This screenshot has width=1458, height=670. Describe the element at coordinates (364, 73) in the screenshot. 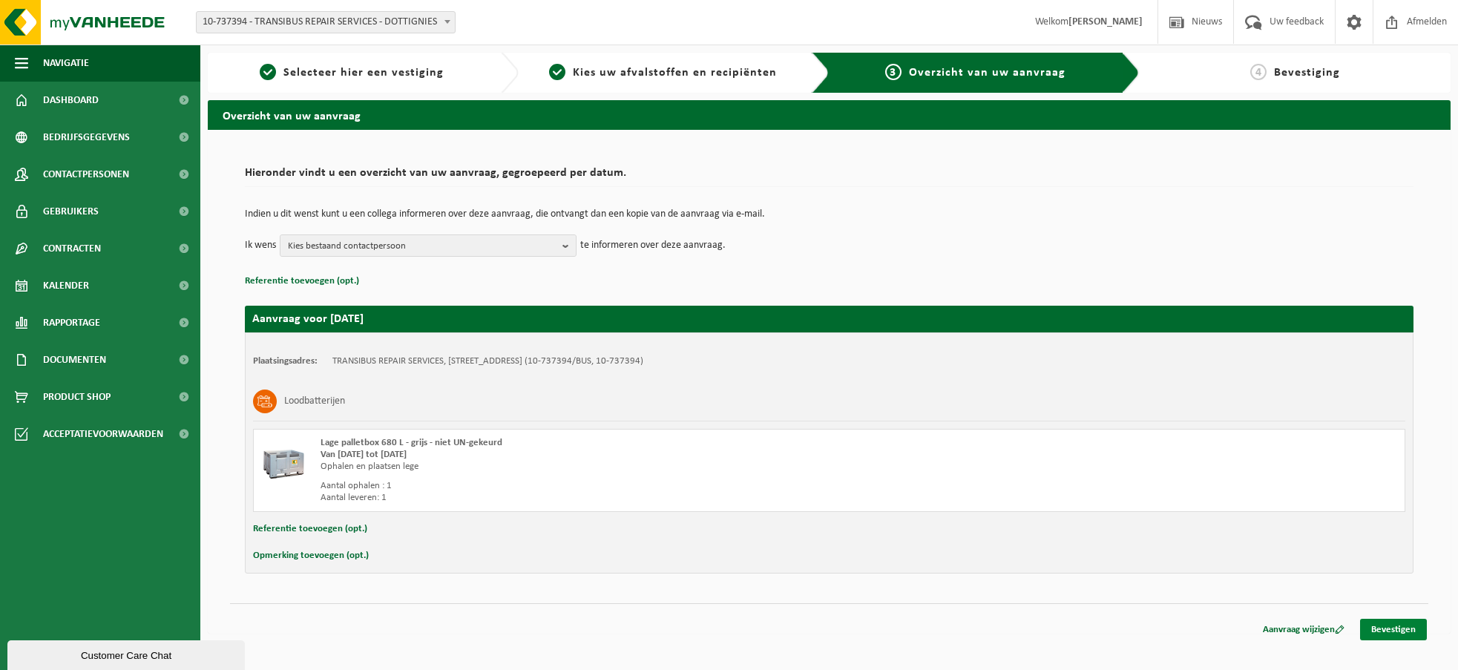

I see `span: Selecteer hier een vestiging` at that location.